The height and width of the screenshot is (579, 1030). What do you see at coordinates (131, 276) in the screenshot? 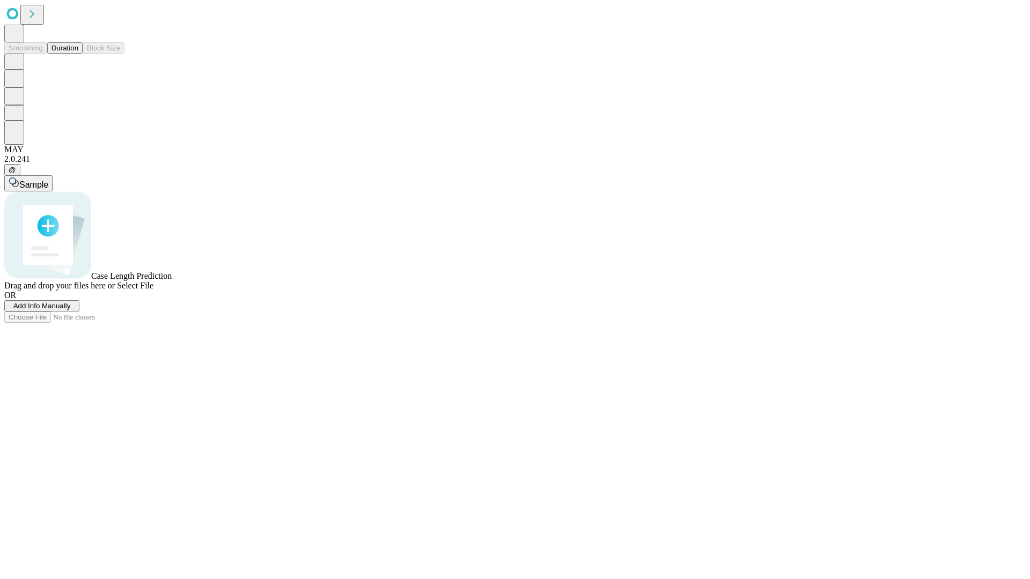
I see `span: Case Length Prediction` at bounding box center [131, 276].